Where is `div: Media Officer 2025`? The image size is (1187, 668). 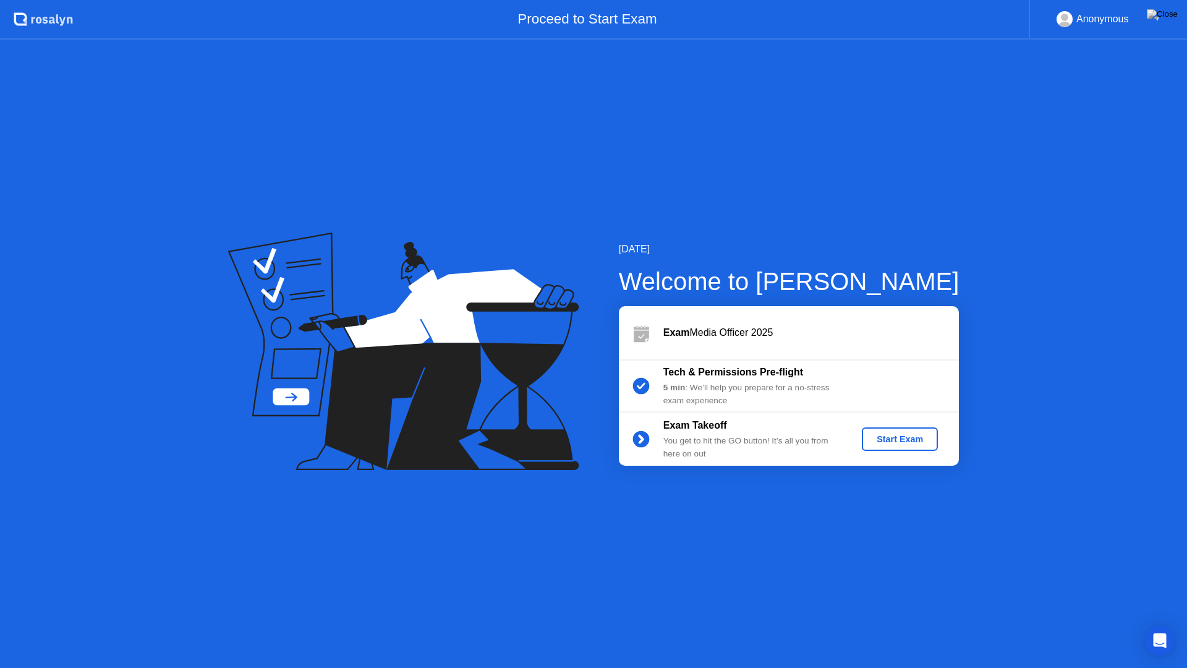 div: Media Officer 2025 is located at coordinates (811, 333).